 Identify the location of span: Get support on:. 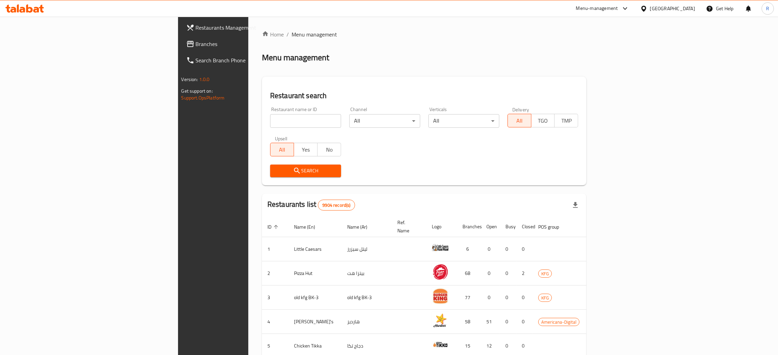
(197, 91).